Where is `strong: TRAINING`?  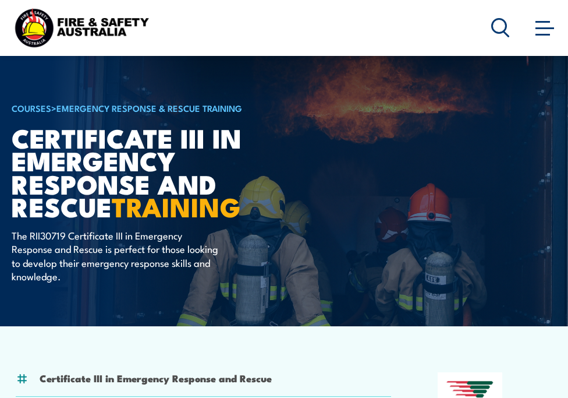 strong: TRAINING is located at coordinates (176, 206).